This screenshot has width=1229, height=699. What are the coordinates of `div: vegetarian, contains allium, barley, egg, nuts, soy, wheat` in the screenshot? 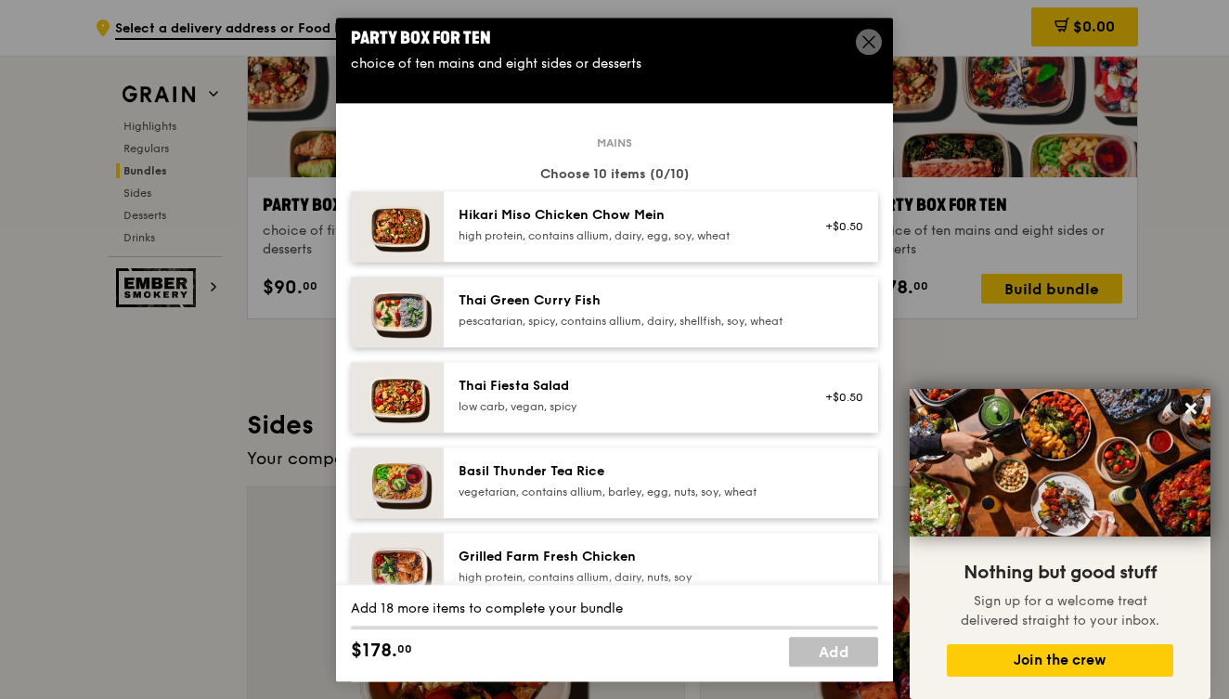 It's located at (624, 492).